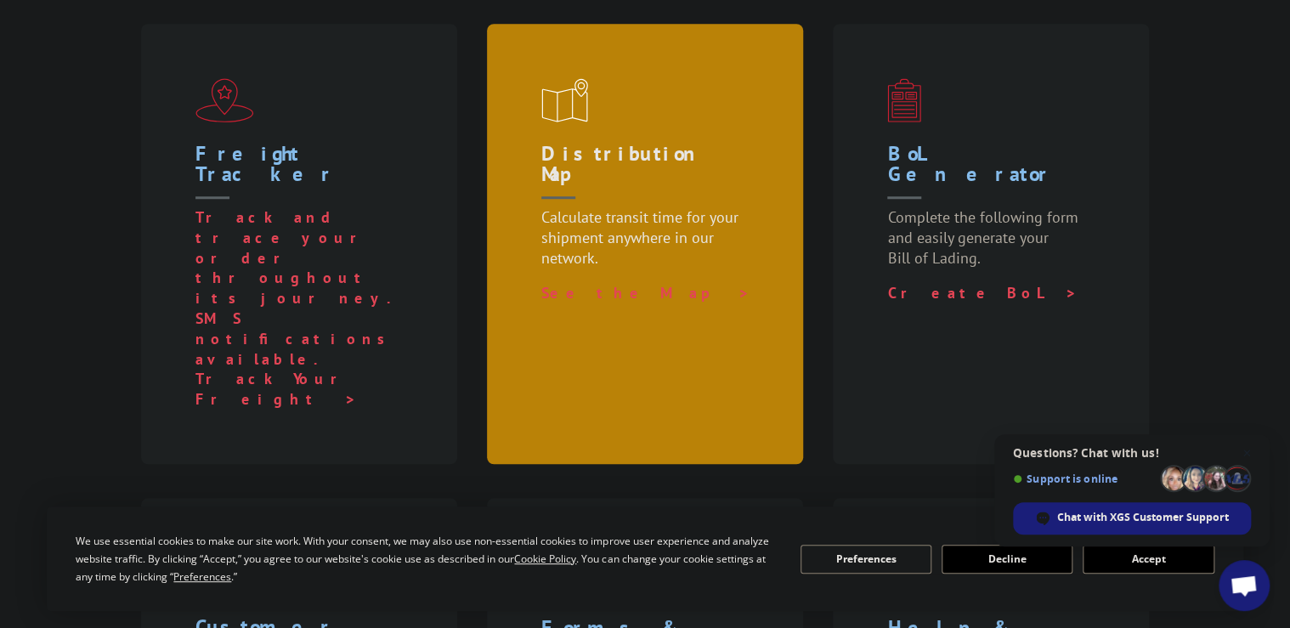 The image size is (1290, 628). What do you see at coordinates (564, 100) in the screenshot?
I see `img: xgs-icon-distribution-map-red` at bounding box center [564, 100].